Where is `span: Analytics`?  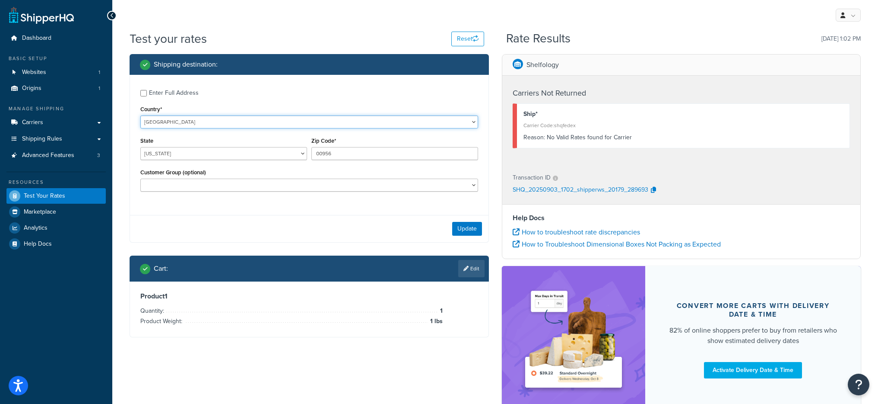
span: Analytics is located at coordinates (35, 228).